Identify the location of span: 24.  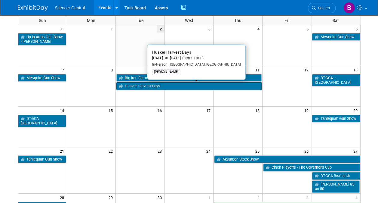
(209, 151).